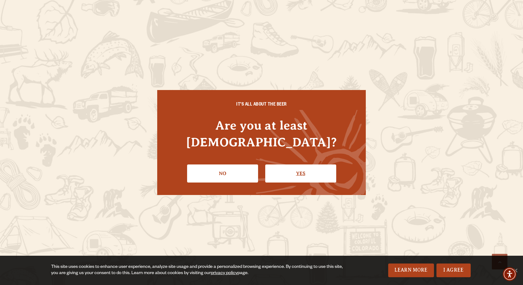  Describe the element at coordinates (222, 173) in the screenshot. I see `a: No` at that location.